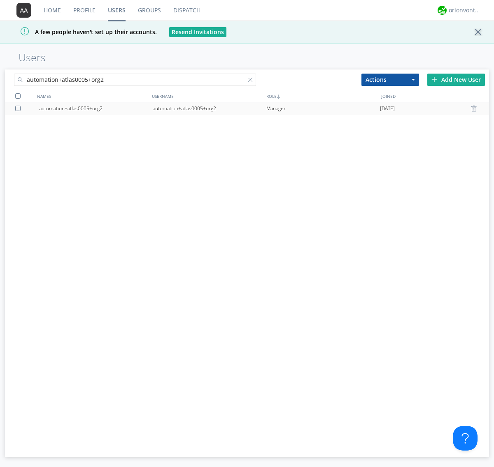 This screenshot has width=494, height=467. What do you see at coordinates (135, 80) in the screenshot?
I see `input: Search users` at bounding box center [135, 80].